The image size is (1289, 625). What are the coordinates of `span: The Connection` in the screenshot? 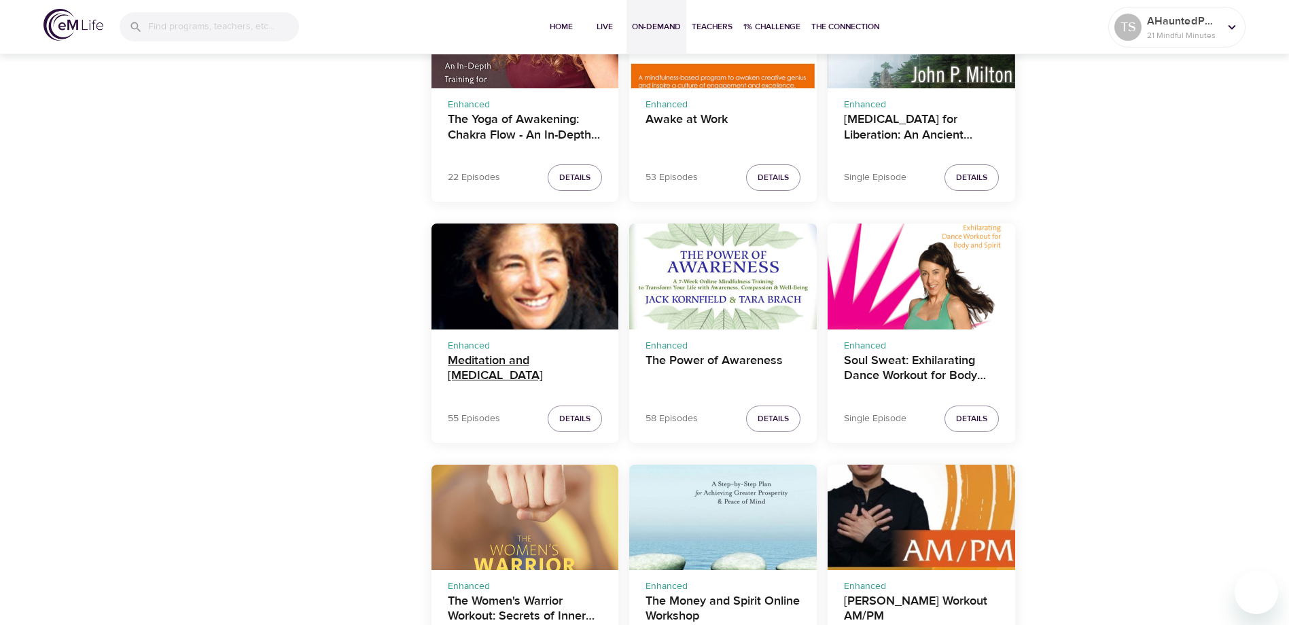 It's located at (846, 27).